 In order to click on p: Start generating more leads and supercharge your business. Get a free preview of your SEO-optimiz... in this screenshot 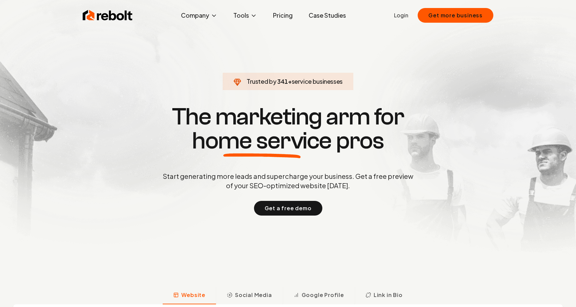, I will do `click(288, 181)`.